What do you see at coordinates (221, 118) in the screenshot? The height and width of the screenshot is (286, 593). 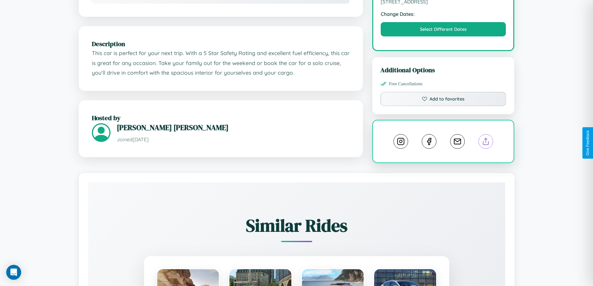 I see `h2: Hosted by` at bounding box center [221, 118].